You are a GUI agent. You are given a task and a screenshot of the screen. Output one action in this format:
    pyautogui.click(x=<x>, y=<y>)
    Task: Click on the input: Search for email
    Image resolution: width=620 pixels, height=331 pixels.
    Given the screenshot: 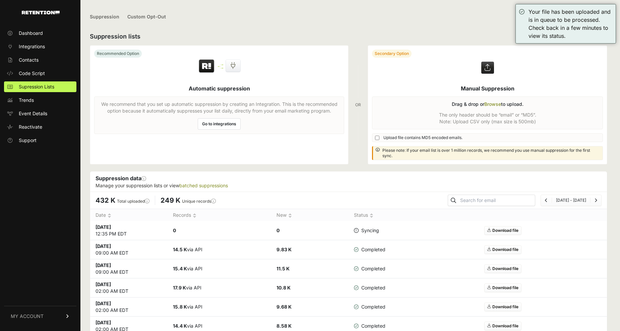 What is the action you would take?
    pyautogui.click(x=497, y=200)
    